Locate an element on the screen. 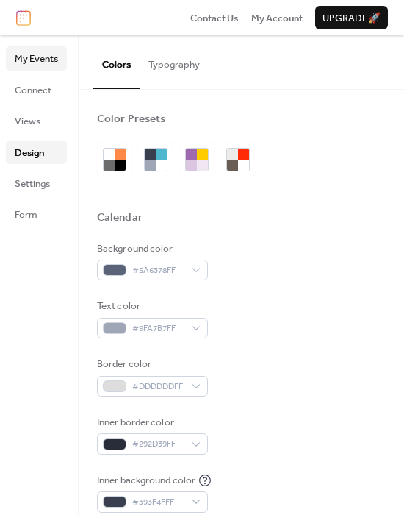 The image size is (404, 515). span: #292D39FF is located at coordinates (158, 444).